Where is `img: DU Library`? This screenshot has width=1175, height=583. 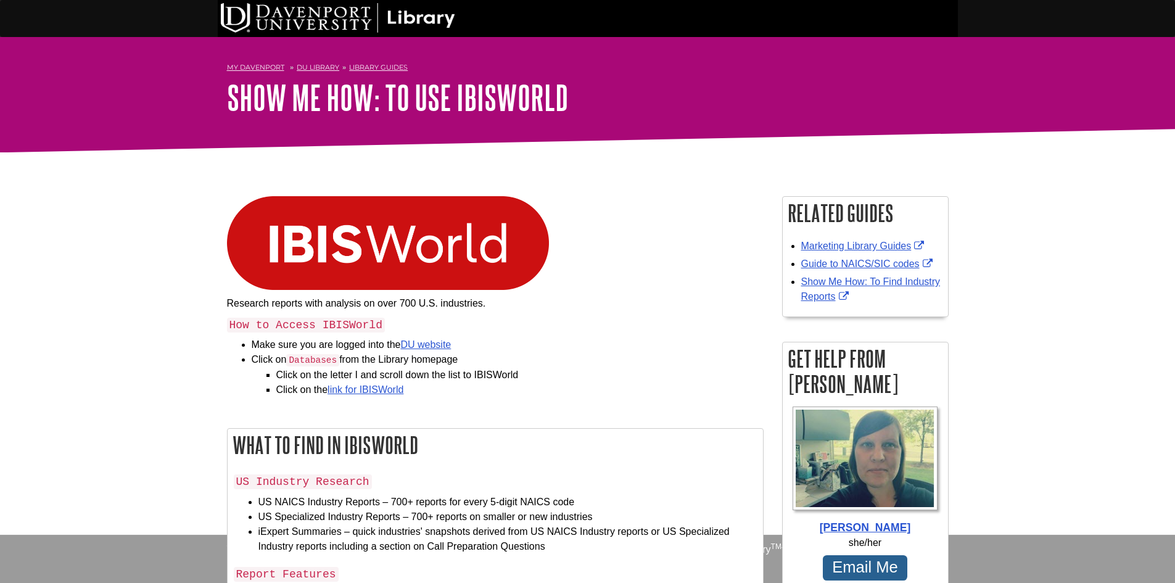 img: DU Library is located at coordinates (338, 18).